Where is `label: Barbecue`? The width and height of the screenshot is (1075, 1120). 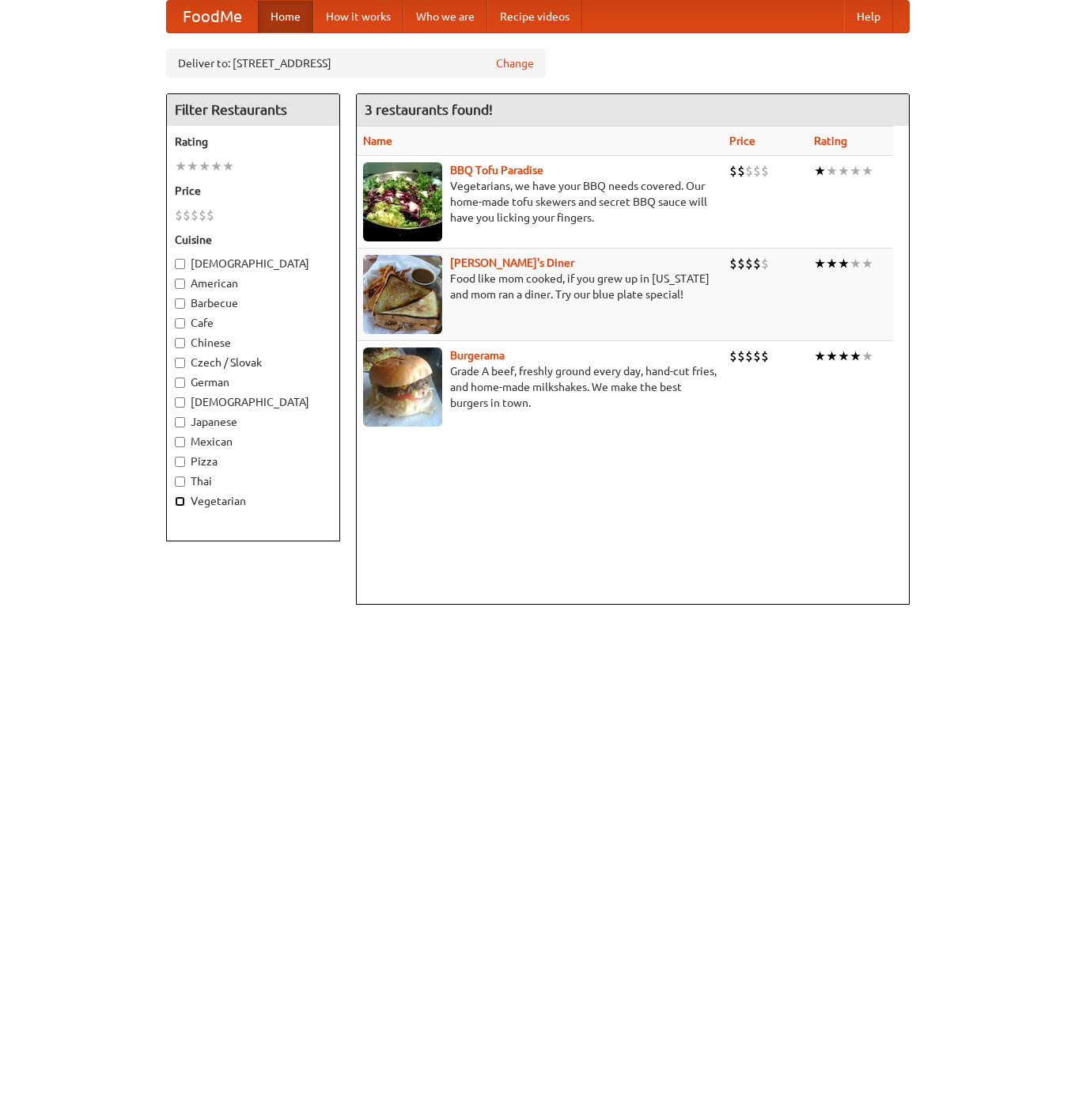
label: Barbecue is located at coordinates (253, 303).